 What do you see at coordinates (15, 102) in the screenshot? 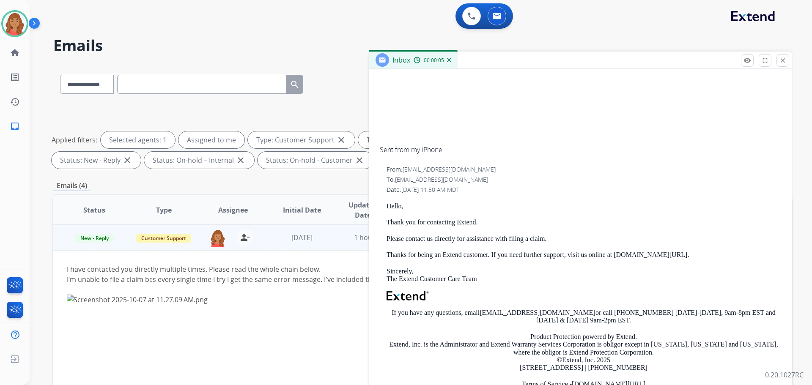
I see `mat-icon: history` at bounding box center [15, 102].